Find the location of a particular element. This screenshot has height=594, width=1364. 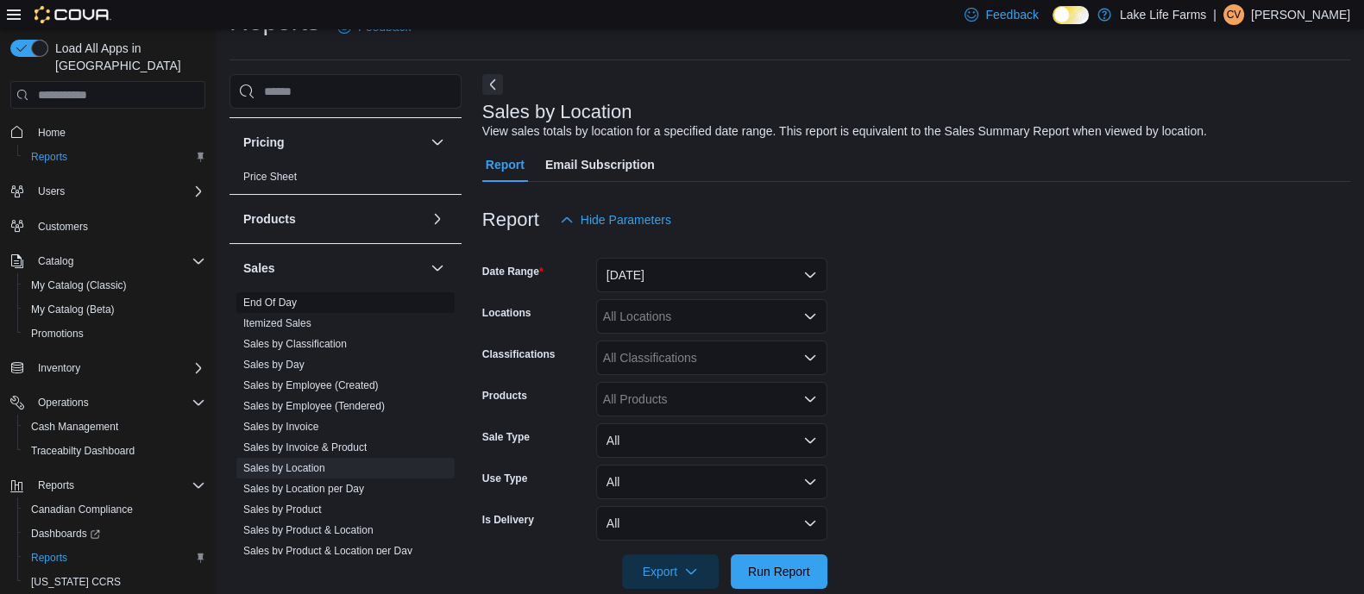

h3: Pricing is located at coordinates (263, 142).